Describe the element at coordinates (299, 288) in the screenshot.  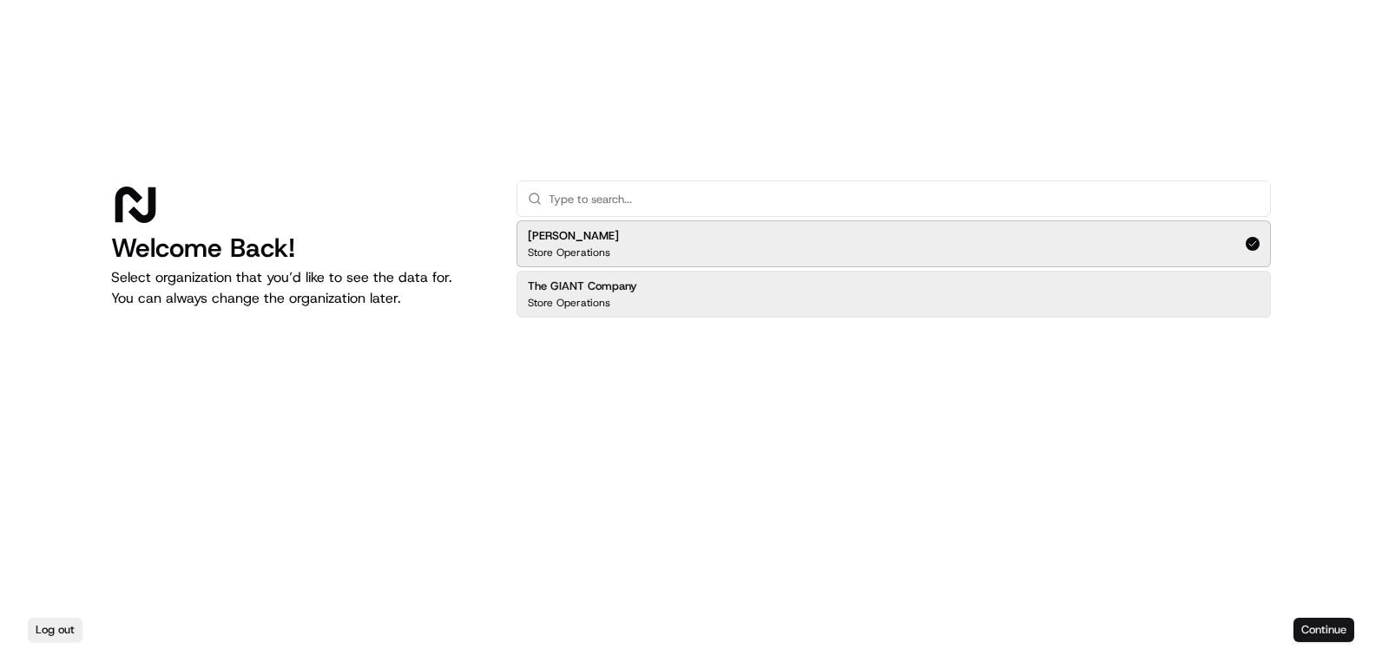
I see `p: Select organization that you’d like to see the data for. You can always change the organization l...` at that location.